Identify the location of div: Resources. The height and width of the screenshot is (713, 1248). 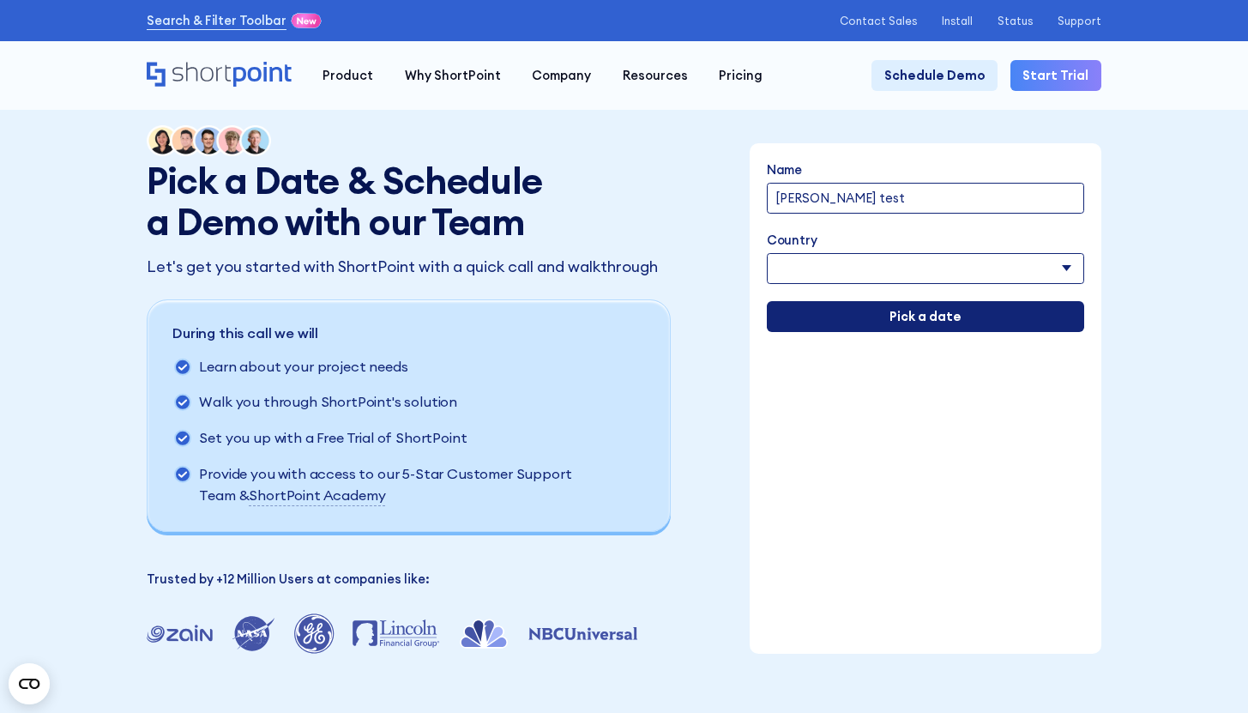
(655, 75).